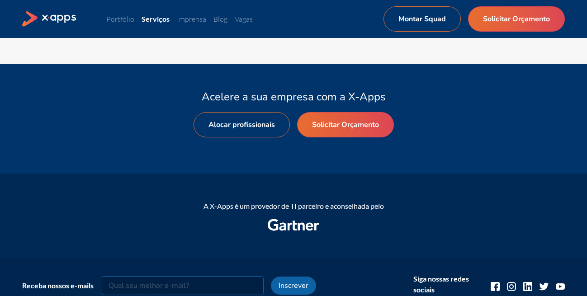 This screenshot has width=587, height=296. Describe the element at coordinates (182, 286) in the screenshot. I see `input: Qual seu melhor e-mail?` at that location.